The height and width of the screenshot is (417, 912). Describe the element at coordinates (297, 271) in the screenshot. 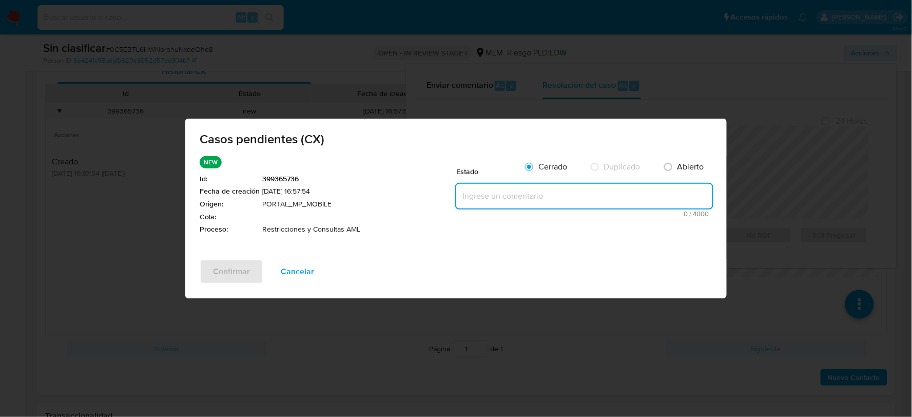

I see `button: Cancelar` at that location.